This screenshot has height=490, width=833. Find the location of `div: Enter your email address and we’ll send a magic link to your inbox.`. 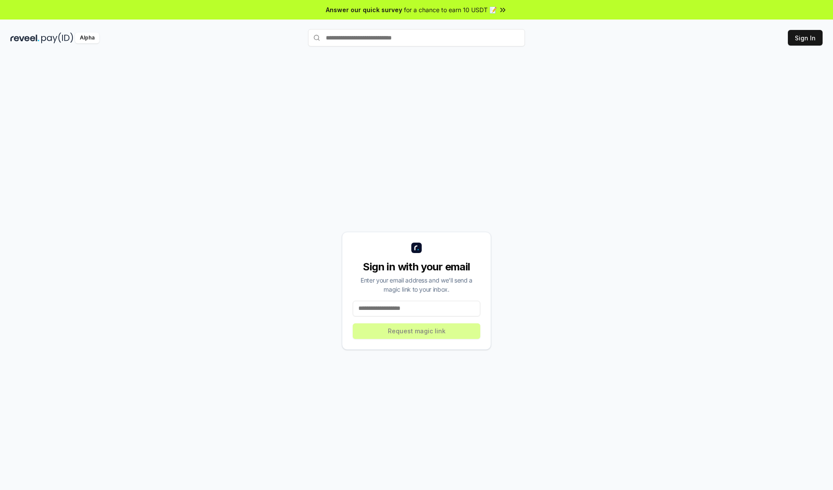

div: Enter your email address and we’ll send a magic link to your inbox. is located at coordinates (416, 285).